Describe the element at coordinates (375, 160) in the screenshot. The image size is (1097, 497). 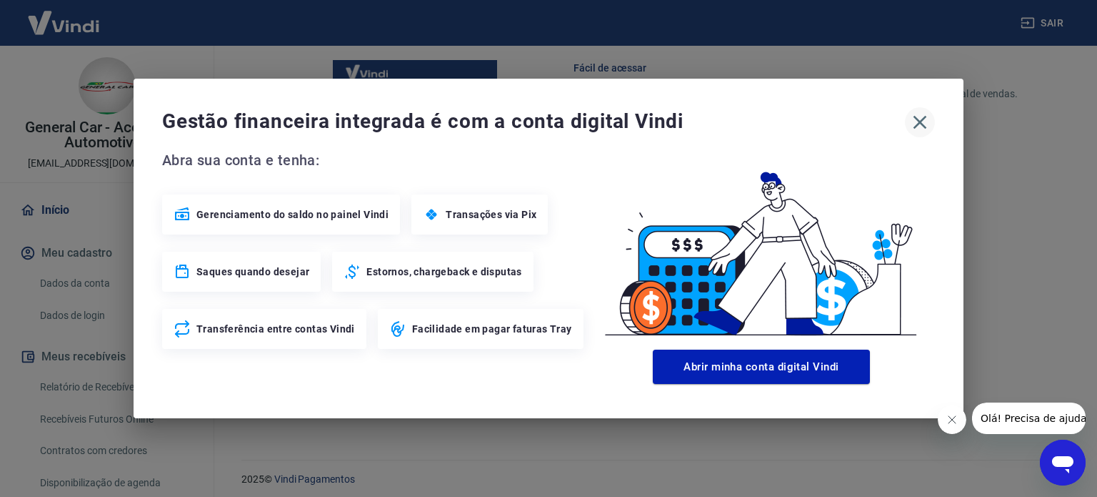
I see `span: Abra sua conta e tenha:` at that location.